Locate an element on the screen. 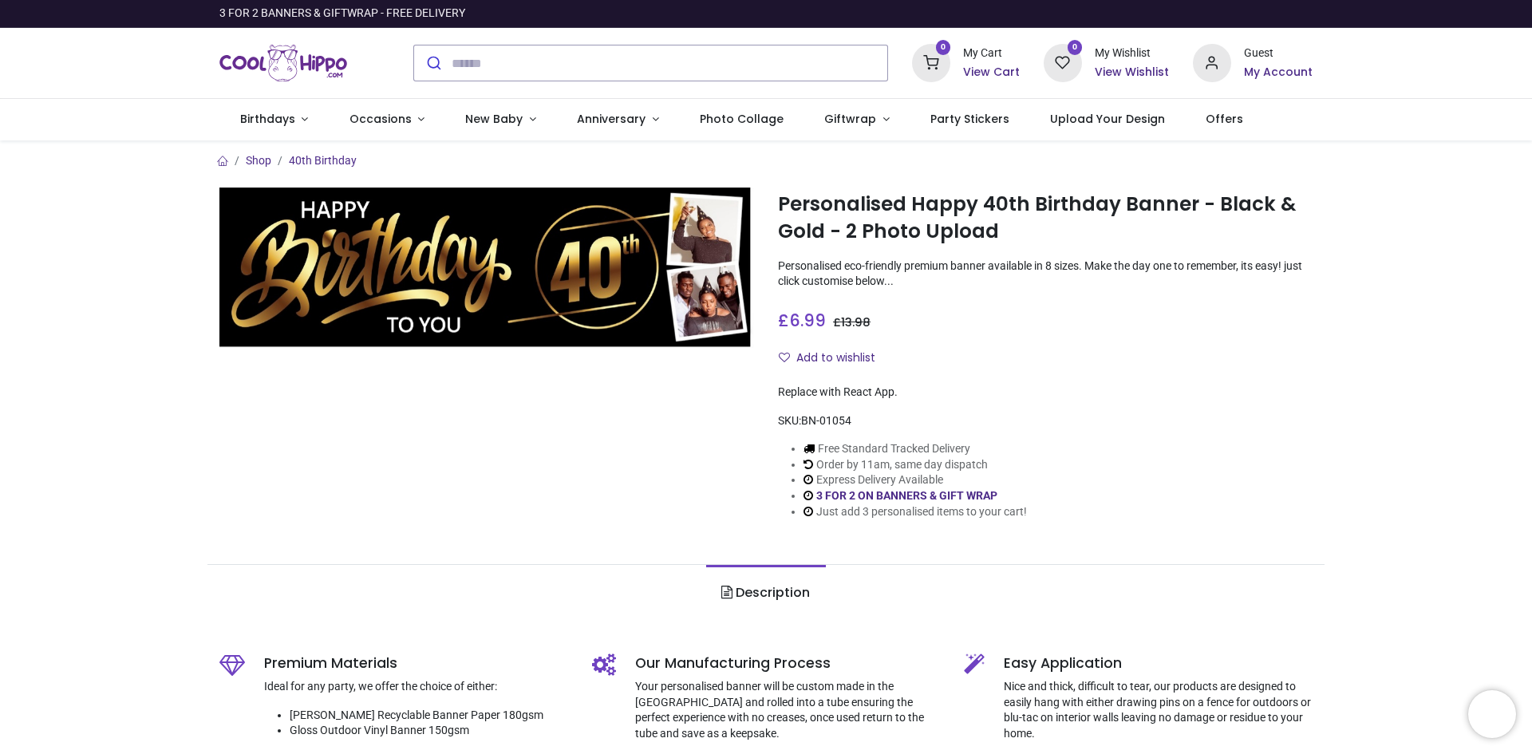 This screenshot has height=754, width=1532. li: Gloss Outdoor Vinyl Banner 150gsm is located at coordinates (429, 731).